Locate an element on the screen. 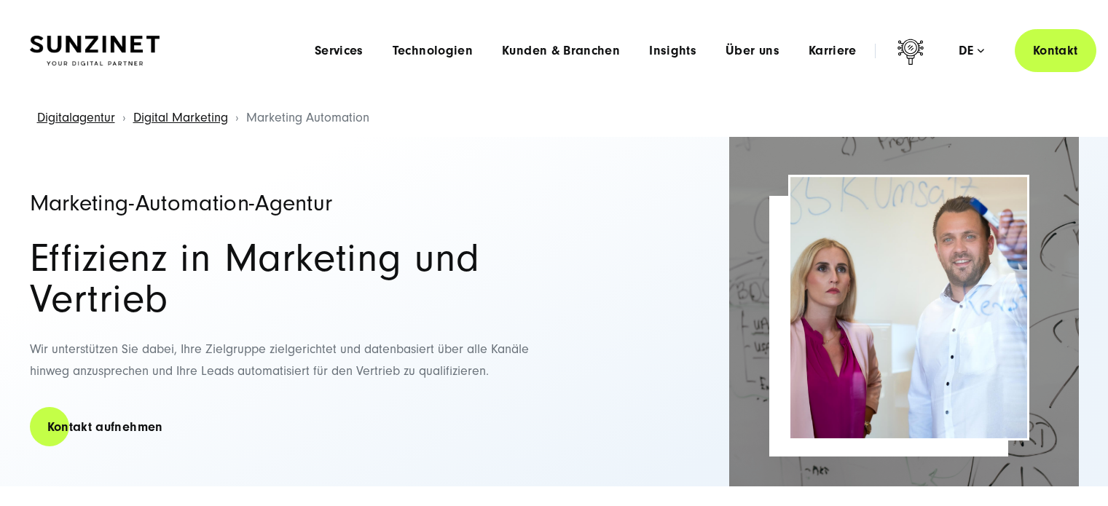  span: Über uns is located at coordinates (752, 51).